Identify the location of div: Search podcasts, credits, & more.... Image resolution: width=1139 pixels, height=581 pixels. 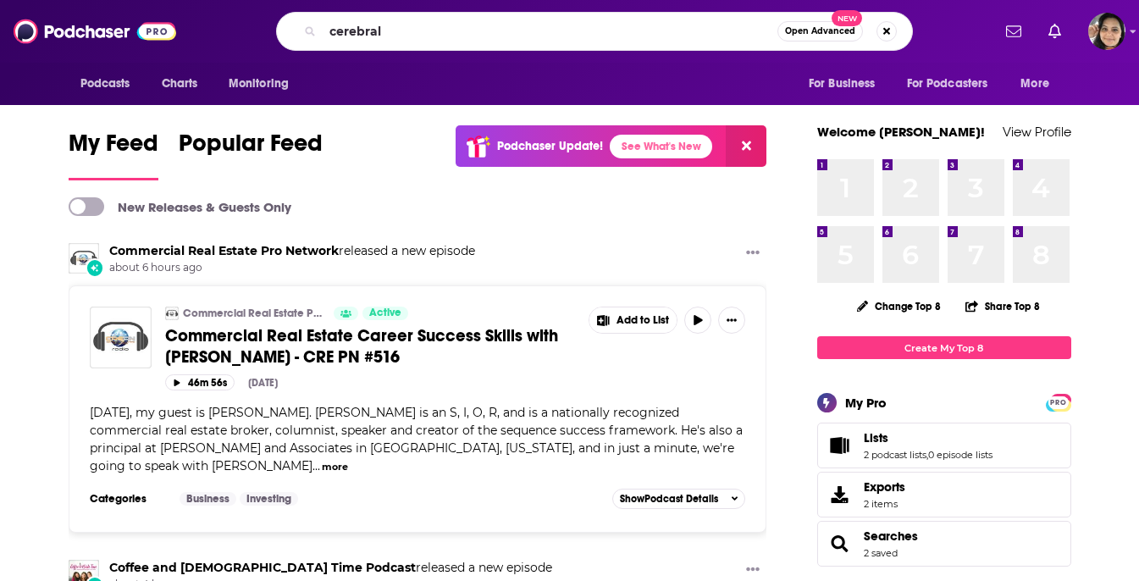
(595, 31).